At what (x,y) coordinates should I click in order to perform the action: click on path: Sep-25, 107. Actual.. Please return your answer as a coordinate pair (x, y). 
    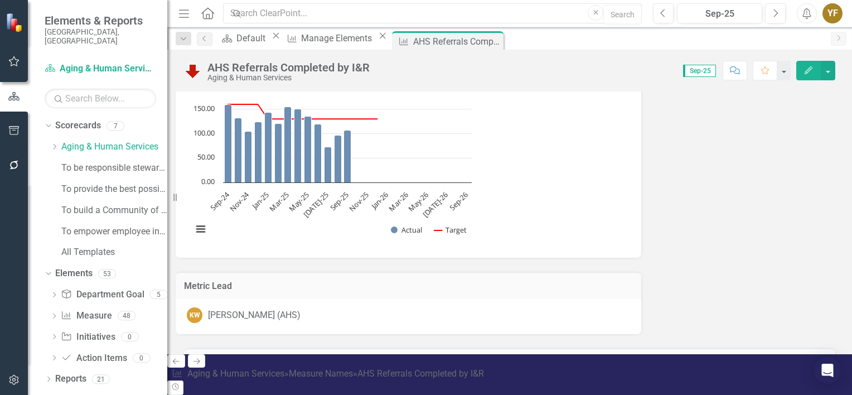
    Looking at the image, I should click on (347, 157).